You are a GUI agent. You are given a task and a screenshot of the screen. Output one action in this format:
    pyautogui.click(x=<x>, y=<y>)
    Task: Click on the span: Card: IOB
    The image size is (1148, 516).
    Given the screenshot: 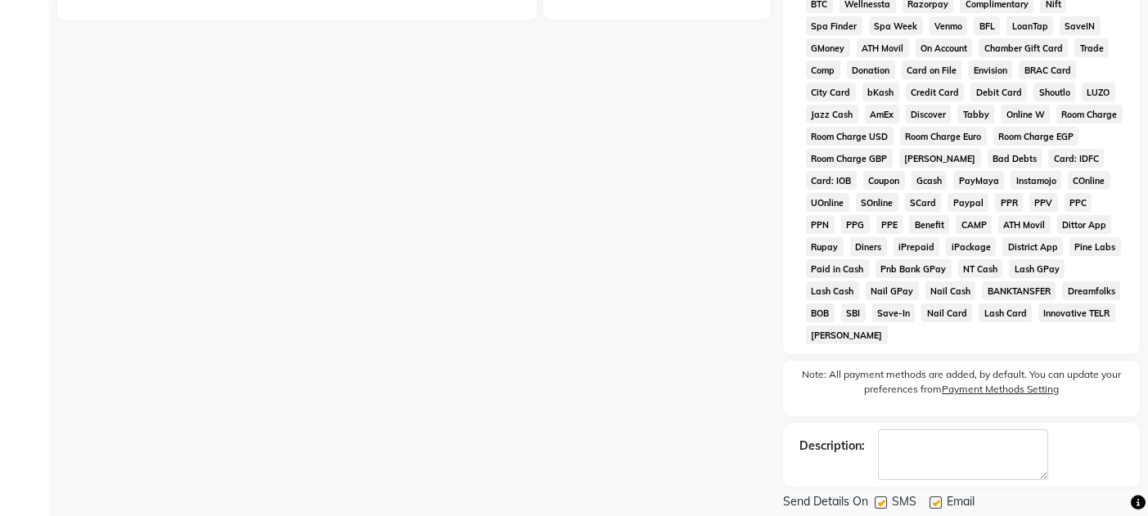 What is the action you would take?
    pyautogui.click(x=831, y=180)
    